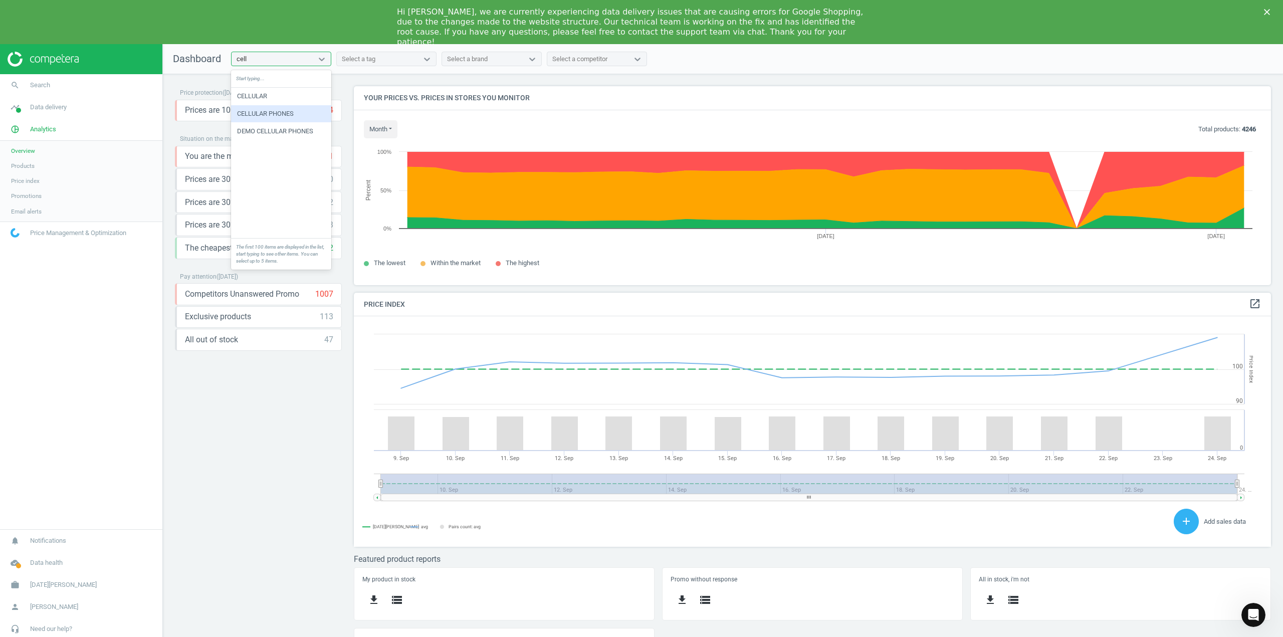 The height and width of the screenshot is (637, 1283). Describe the element at coordinates (401, 458) in the screenshot. I see `tspan: 9. Sep` at that location.